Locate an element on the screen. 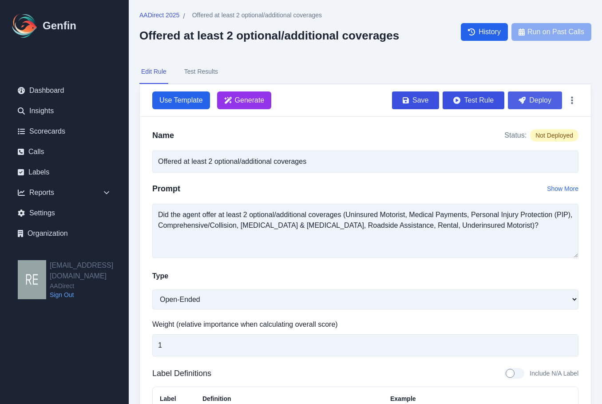  button: Run on Past Calls is located at coordinates (551, 32).